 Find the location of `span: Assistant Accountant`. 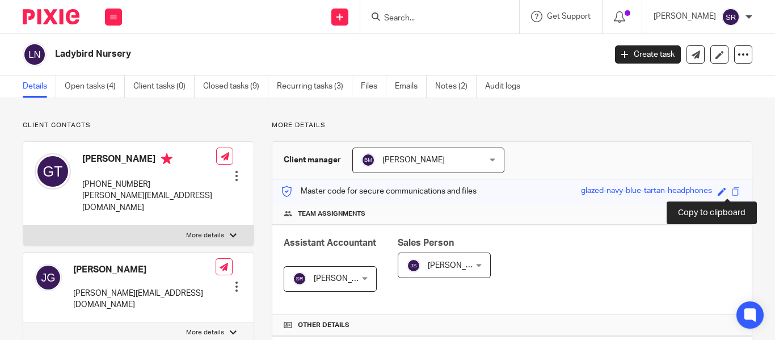

span: Assistant Accountant is located at coordinates (330, 243).